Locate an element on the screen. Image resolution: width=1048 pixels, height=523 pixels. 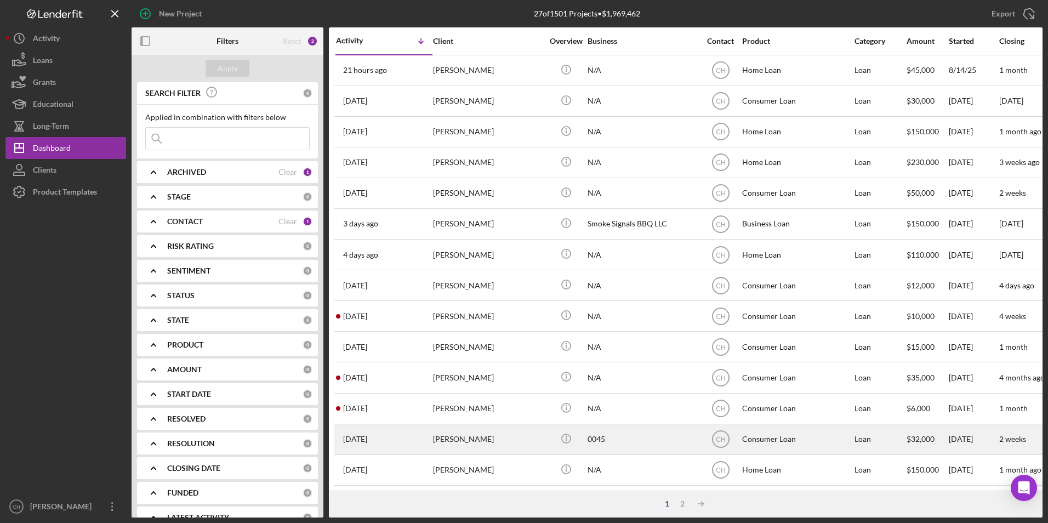
div: Activity is located at coordinates (360, 41).